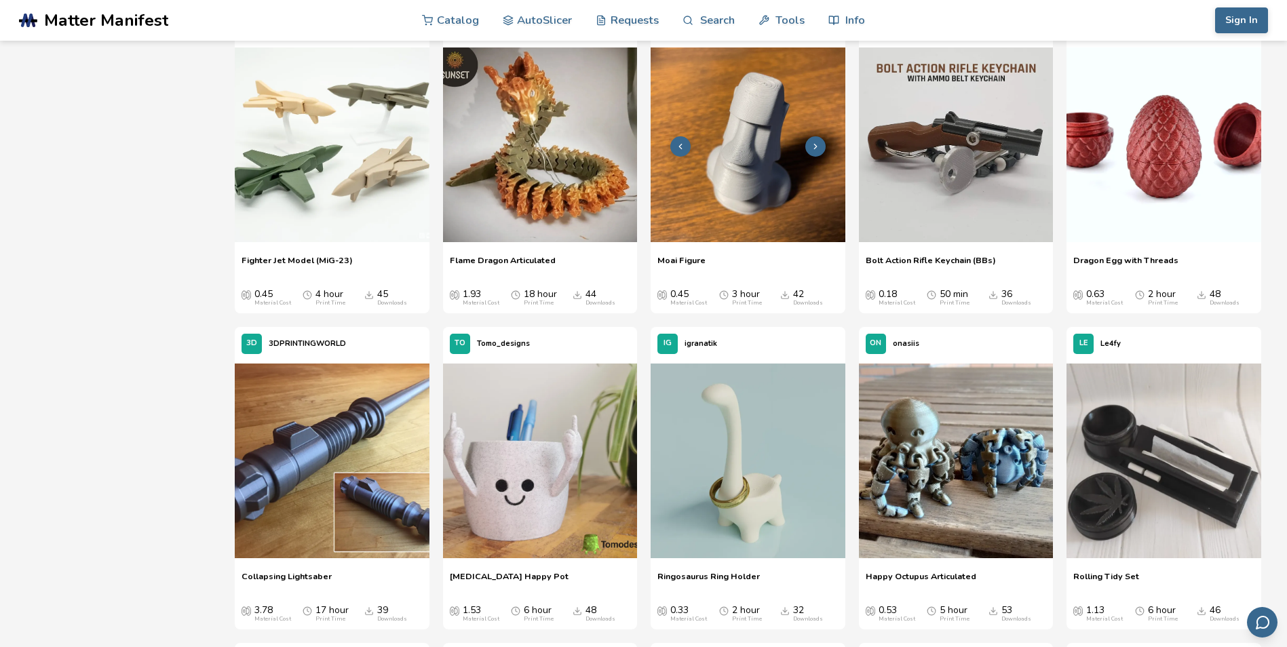 This screenshot has width=1287, height=647. What do you see at coordinates (708, 581) in the screenshot?
I see `span: Ringosaurus Ring Holder` at bounding box center [708, 581].